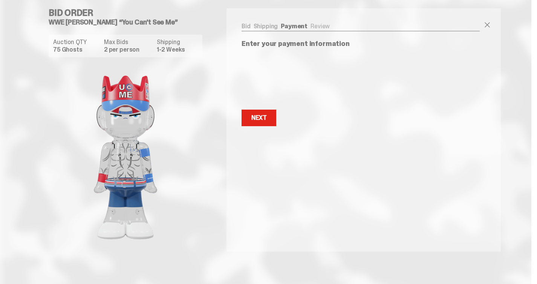 This screenshot has width=537, height=284. What do you see at coordinates (128, 50) in the screenshot?
I see `dd: 2 per person` at bounding box center [128, 50].